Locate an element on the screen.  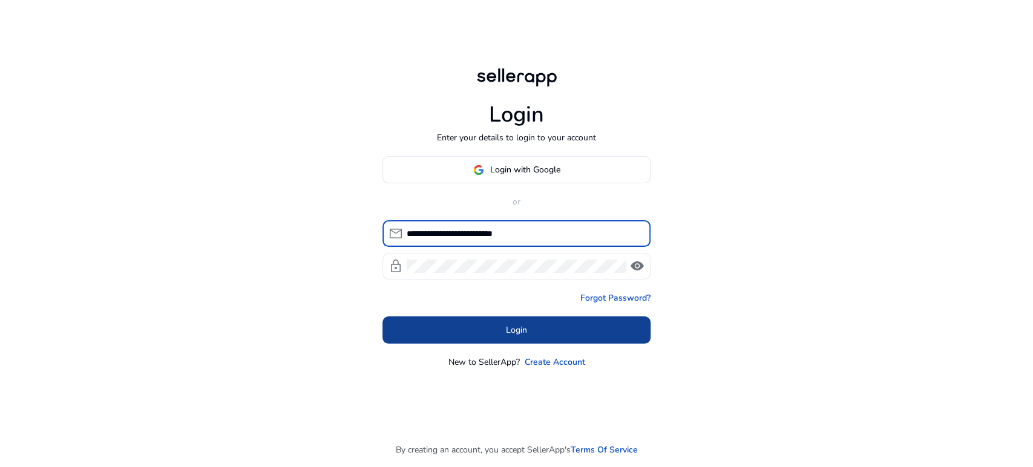
span: visibility is located at coordinates (637, 266).